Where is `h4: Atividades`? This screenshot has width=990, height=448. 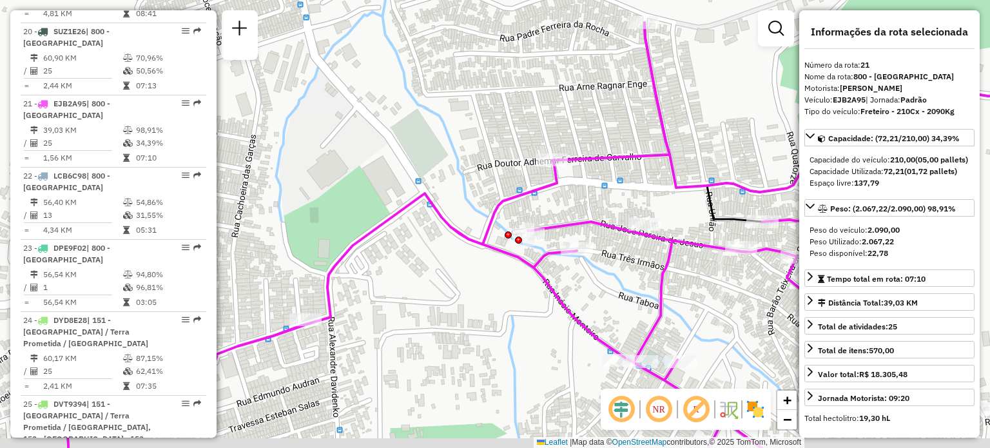
h4: Atividades is located at coordinates (889, 441).